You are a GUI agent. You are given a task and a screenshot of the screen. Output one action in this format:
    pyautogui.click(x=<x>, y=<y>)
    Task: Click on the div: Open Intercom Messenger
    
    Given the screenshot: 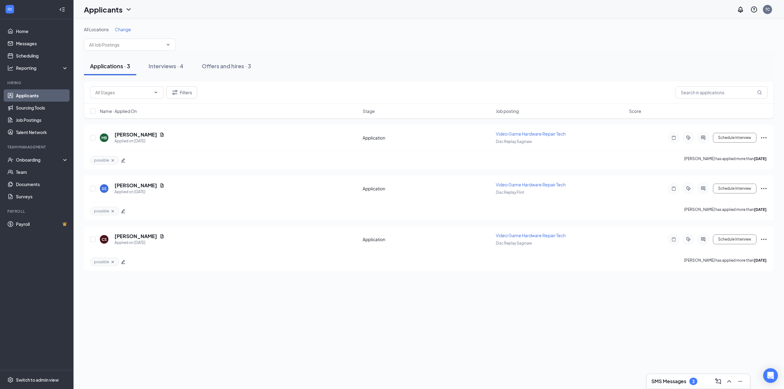 What is the action you would take?
    pyautogui.click(x=770, y=376)
    